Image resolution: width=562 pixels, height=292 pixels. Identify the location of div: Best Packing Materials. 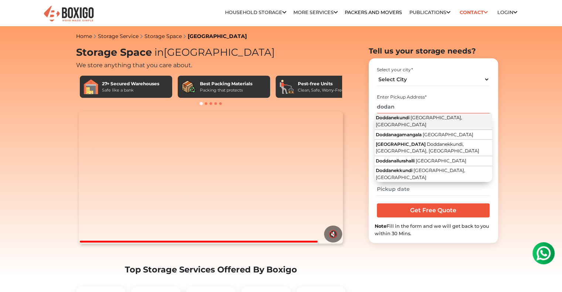
(226, 84).